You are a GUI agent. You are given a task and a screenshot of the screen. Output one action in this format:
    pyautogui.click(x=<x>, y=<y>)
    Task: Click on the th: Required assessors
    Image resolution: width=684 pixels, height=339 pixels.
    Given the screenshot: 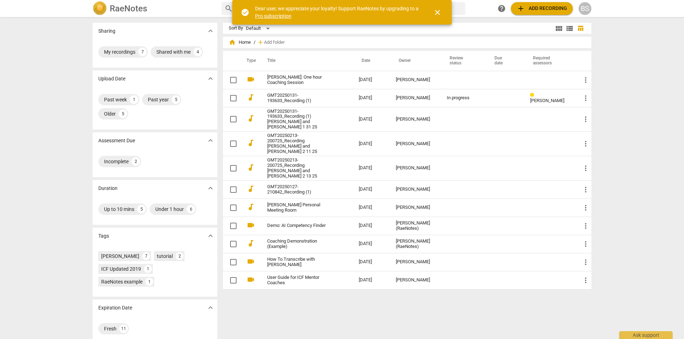 What is the action you would take?
    pyautogui.click(x=550, y=61)
    